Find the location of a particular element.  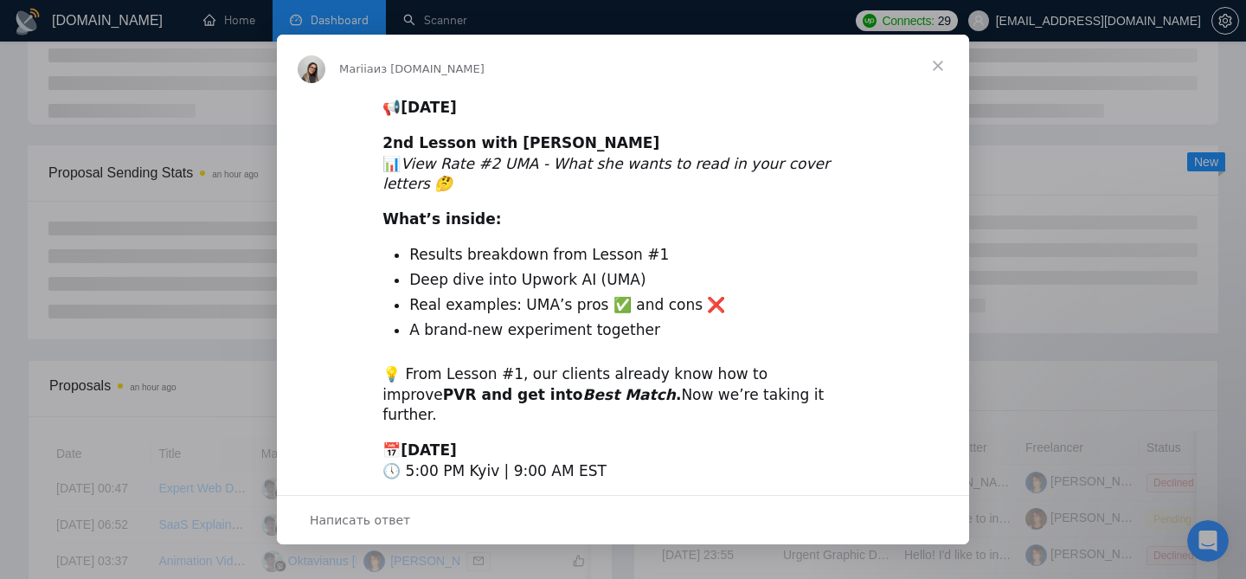

span: Mariia is located at coordinates (356, 68).